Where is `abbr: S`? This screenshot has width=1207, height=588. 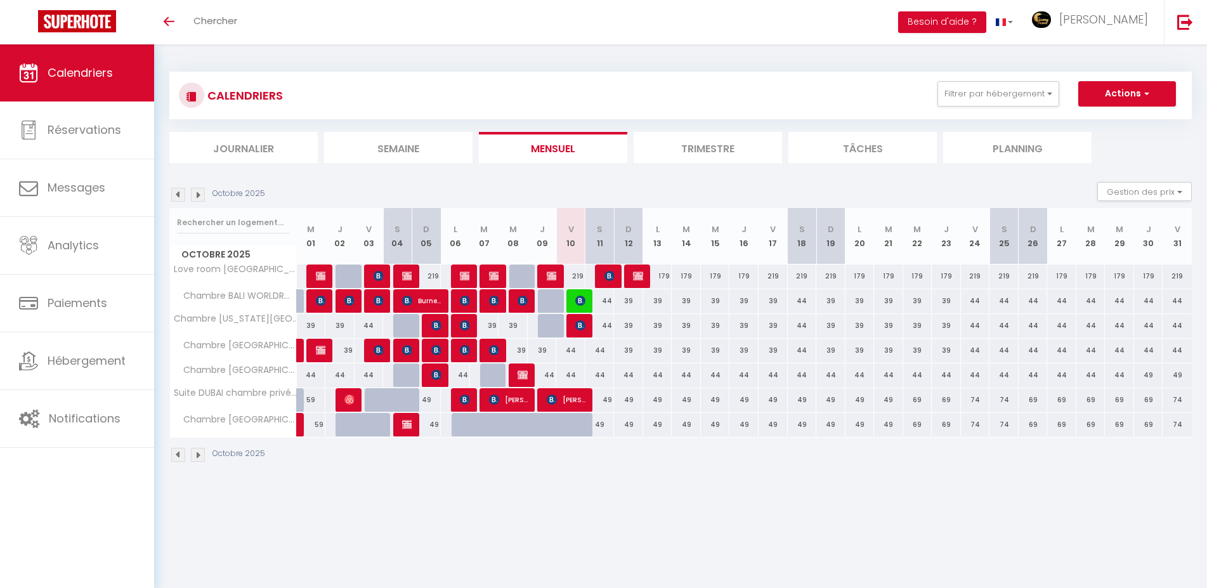
abbr: S is located at coordinates (802, 229).